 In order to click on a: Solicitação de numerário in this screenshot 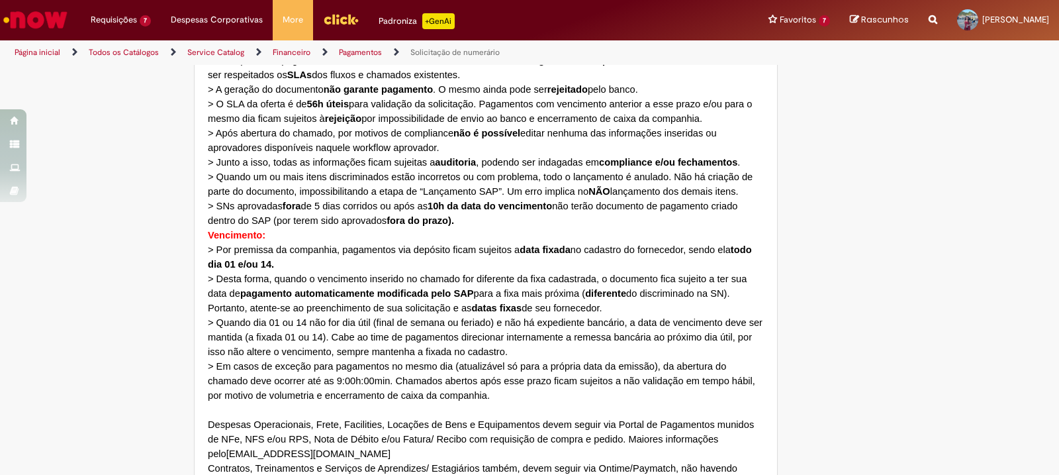, I will do `click(455, 52)`.